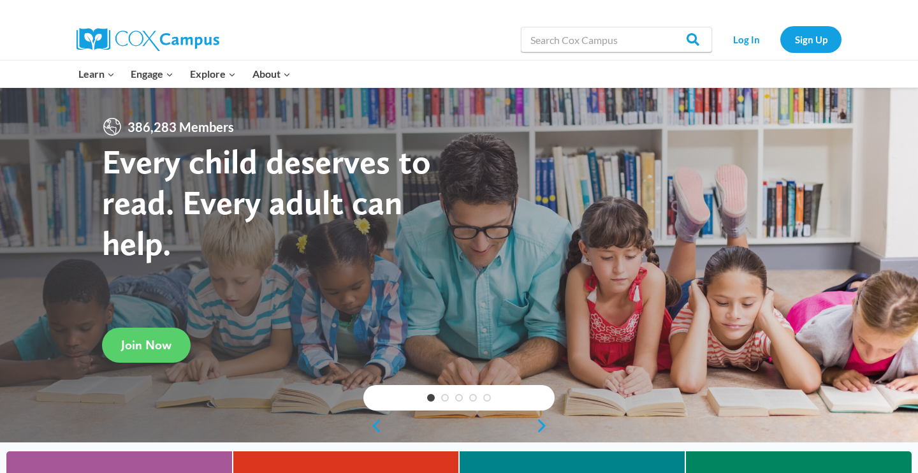  I want to click on a: previous, so click(373, 426).